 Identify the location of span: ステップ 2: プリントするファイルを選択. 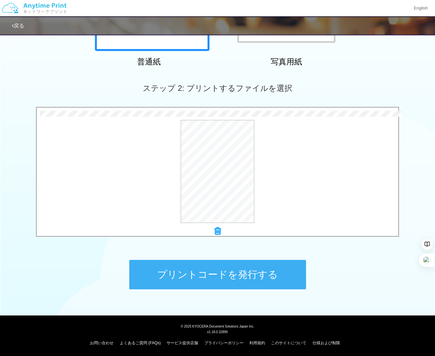
(217, 88).